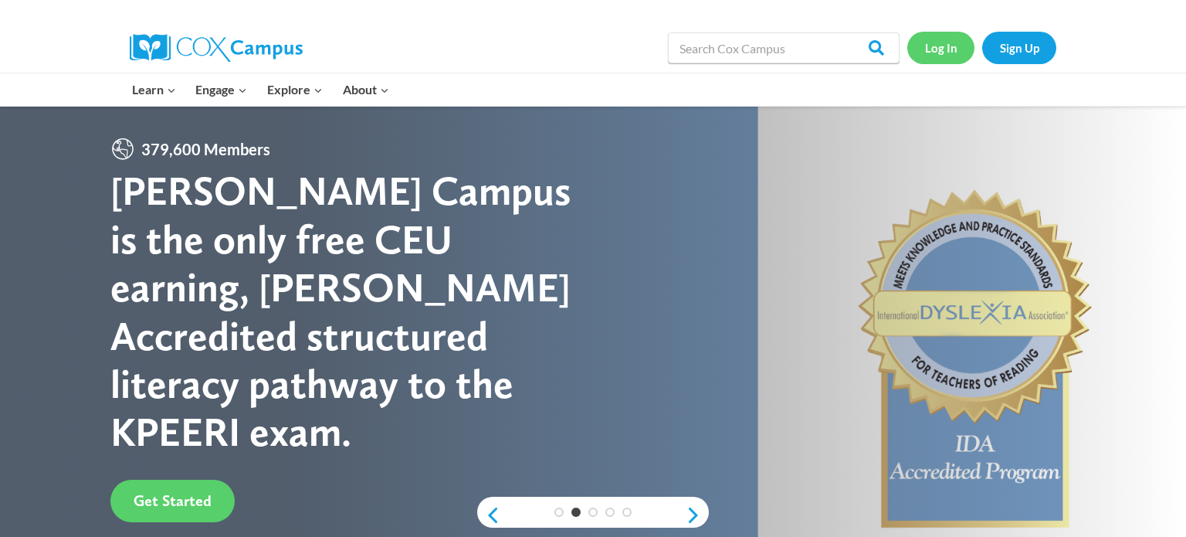 The image size is (1186, 537). I want to click on img: Cox Campus, so click(216, 48).